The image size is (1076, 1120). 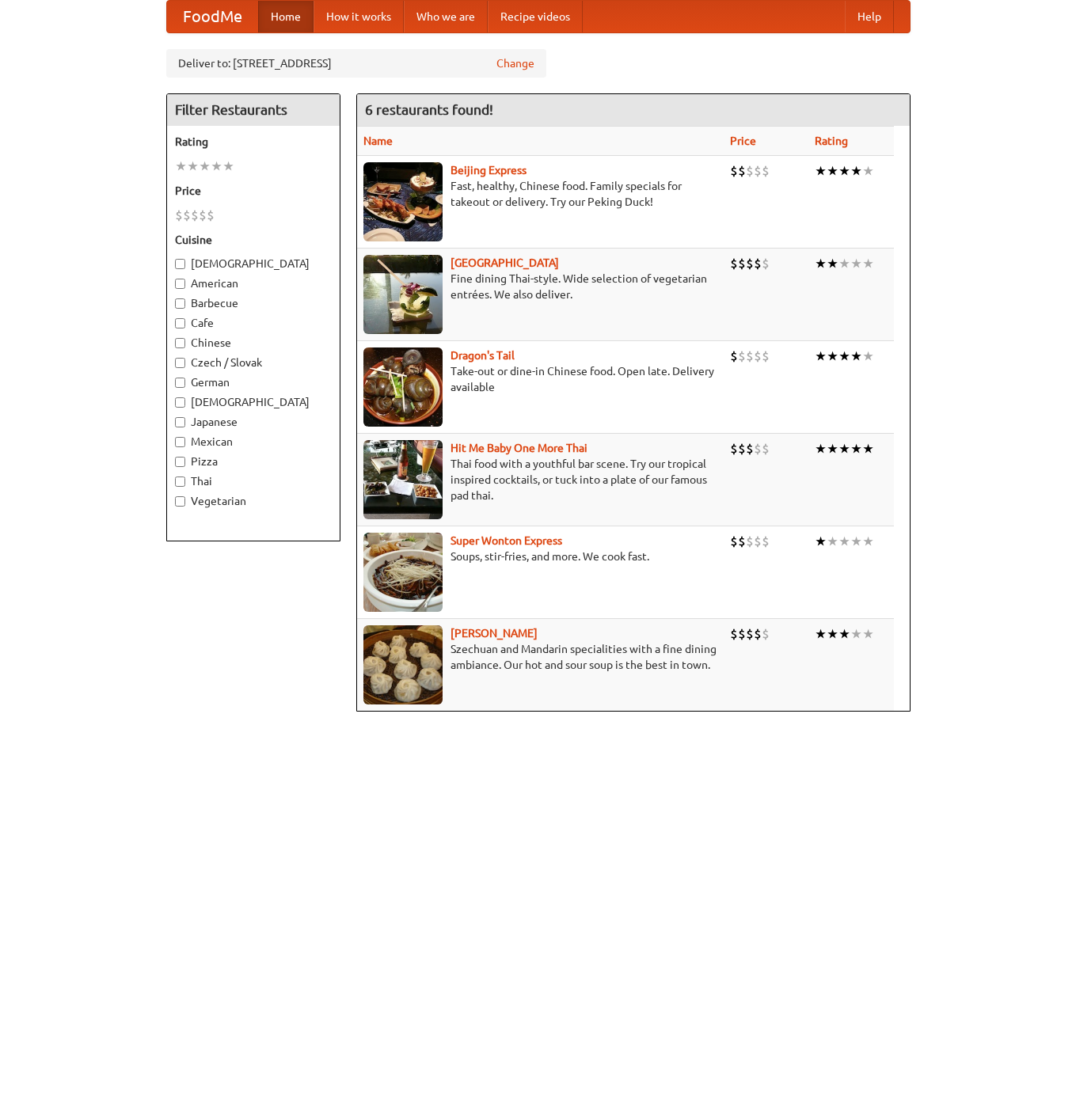 I want to click on img: satay.jpg, so click(x=403, y=295).